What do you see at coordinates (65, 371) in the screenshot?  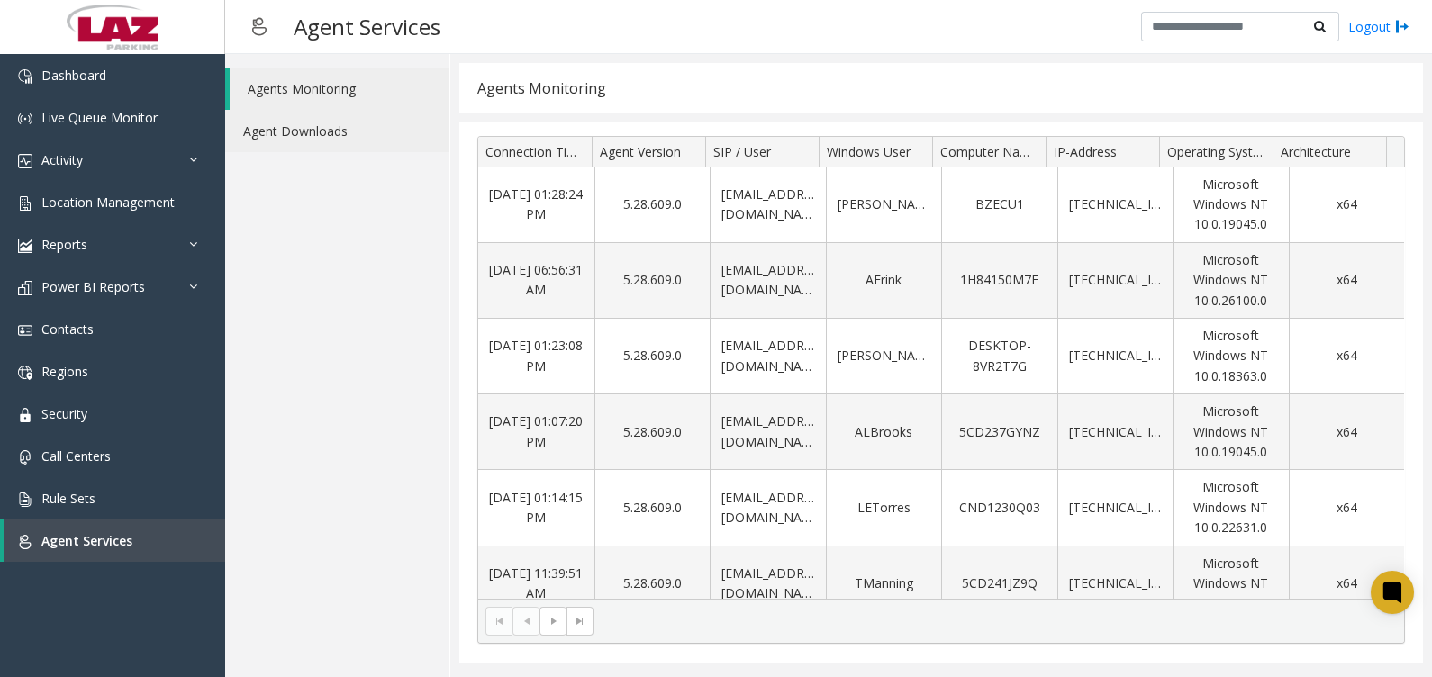 I see `span: Regions` at bounding box center [65, 371].